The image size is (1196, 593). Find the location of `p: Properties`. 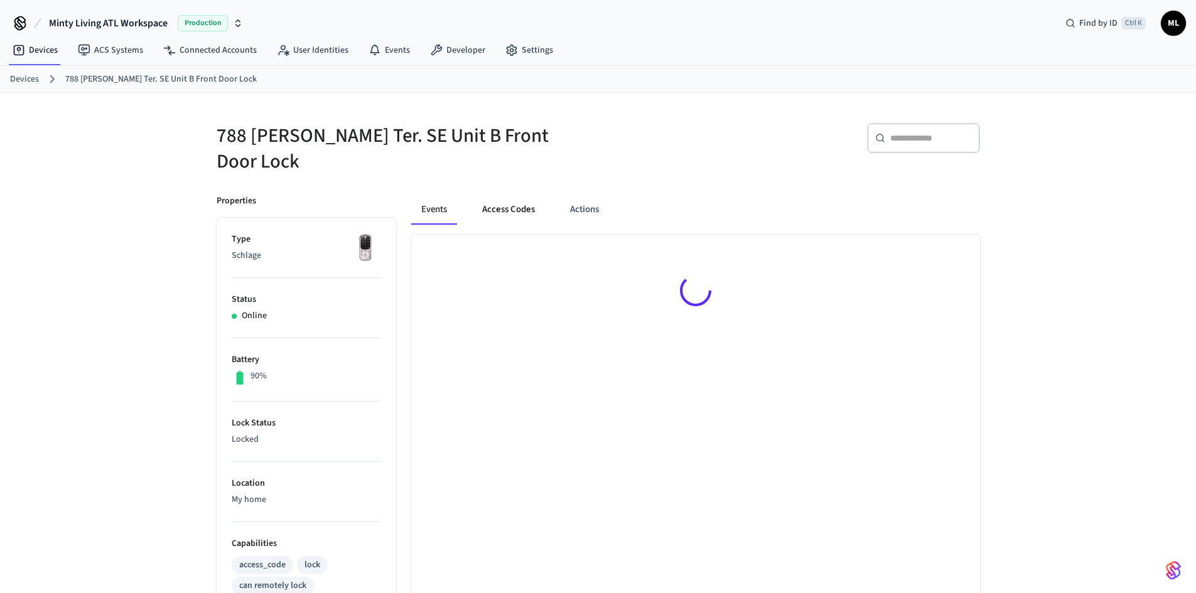

p: Properties is located at coordinates (236, 201).